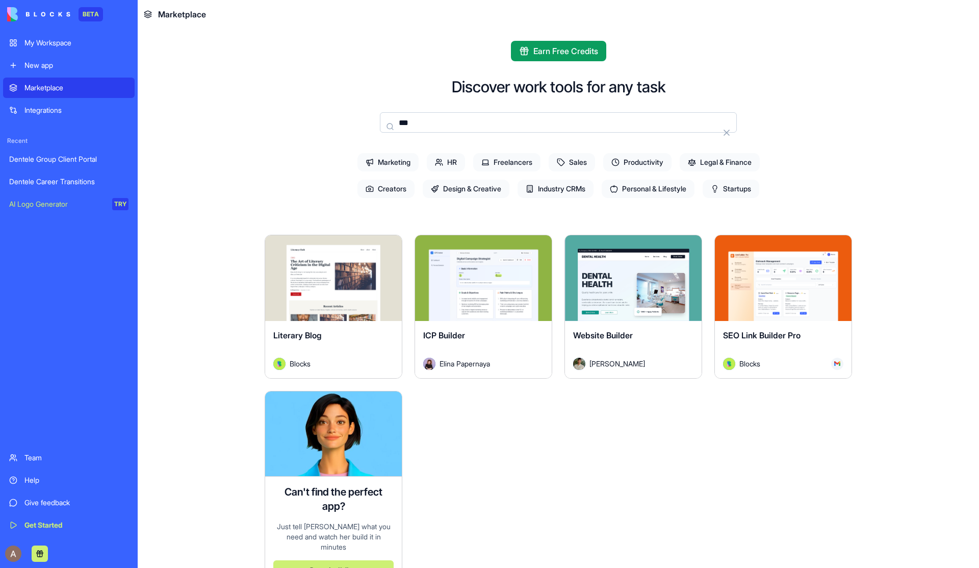 The image size is (979, 568). Describe the element at coordinates (731, 189) in the screenshot. I see `span: Startups` at that location.